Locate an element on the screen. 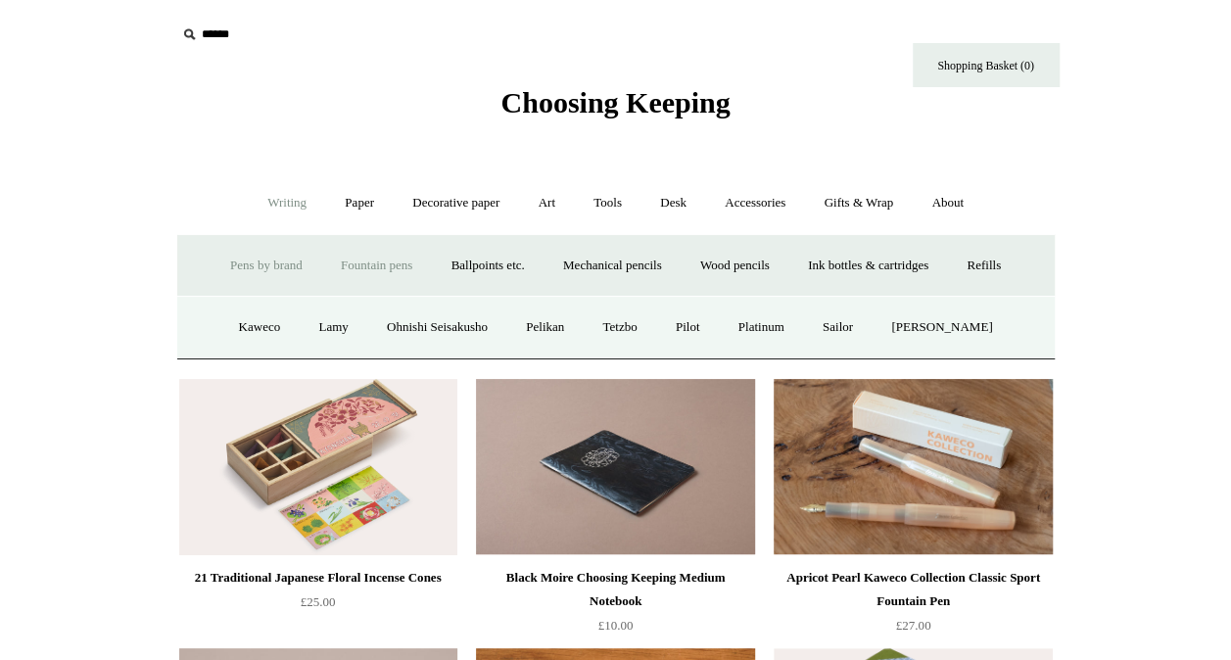 This screenshot has height=660, width=1231. a: Black Moire Choosing Keeping Medium Notebook Black Moire Choosing Keeping Medium Notebook is located at coordinates (615, 467).